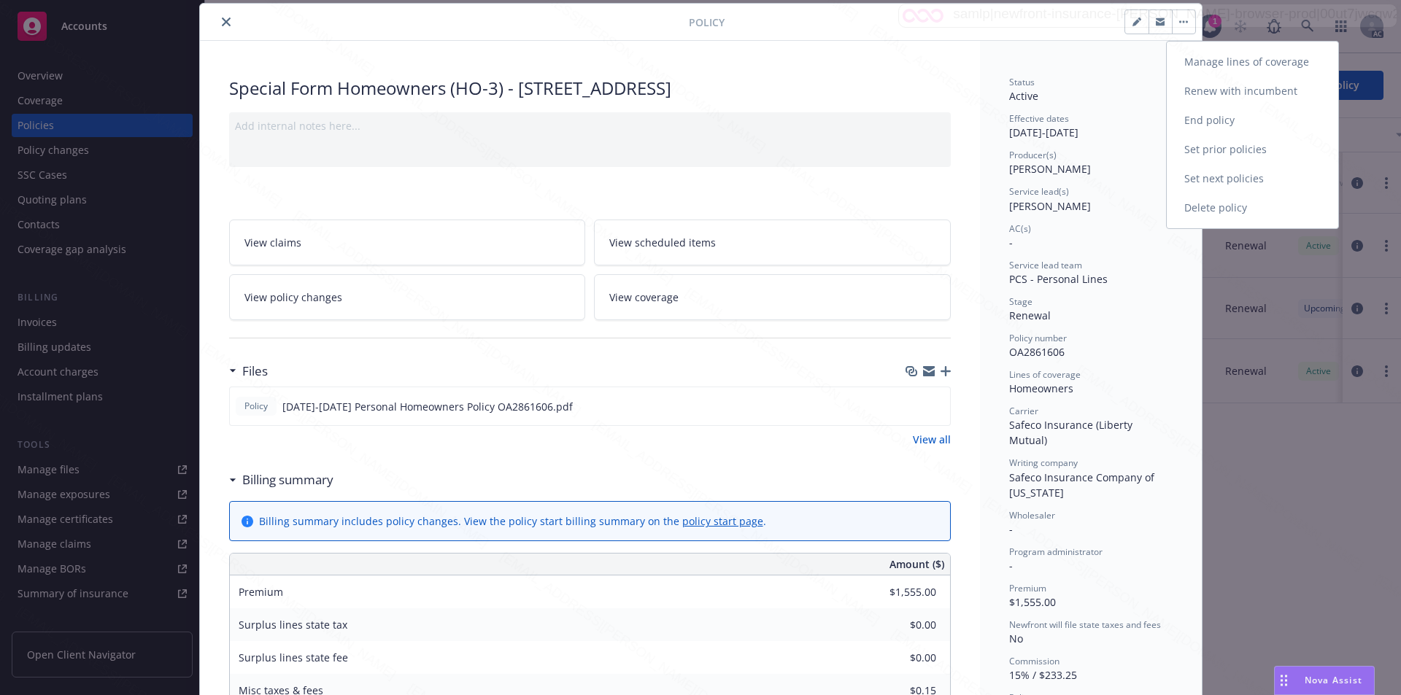 Image resolution: width=1401 pixels, height=695 pixels. I want to click on span: Amount ($), so click(916, 564).